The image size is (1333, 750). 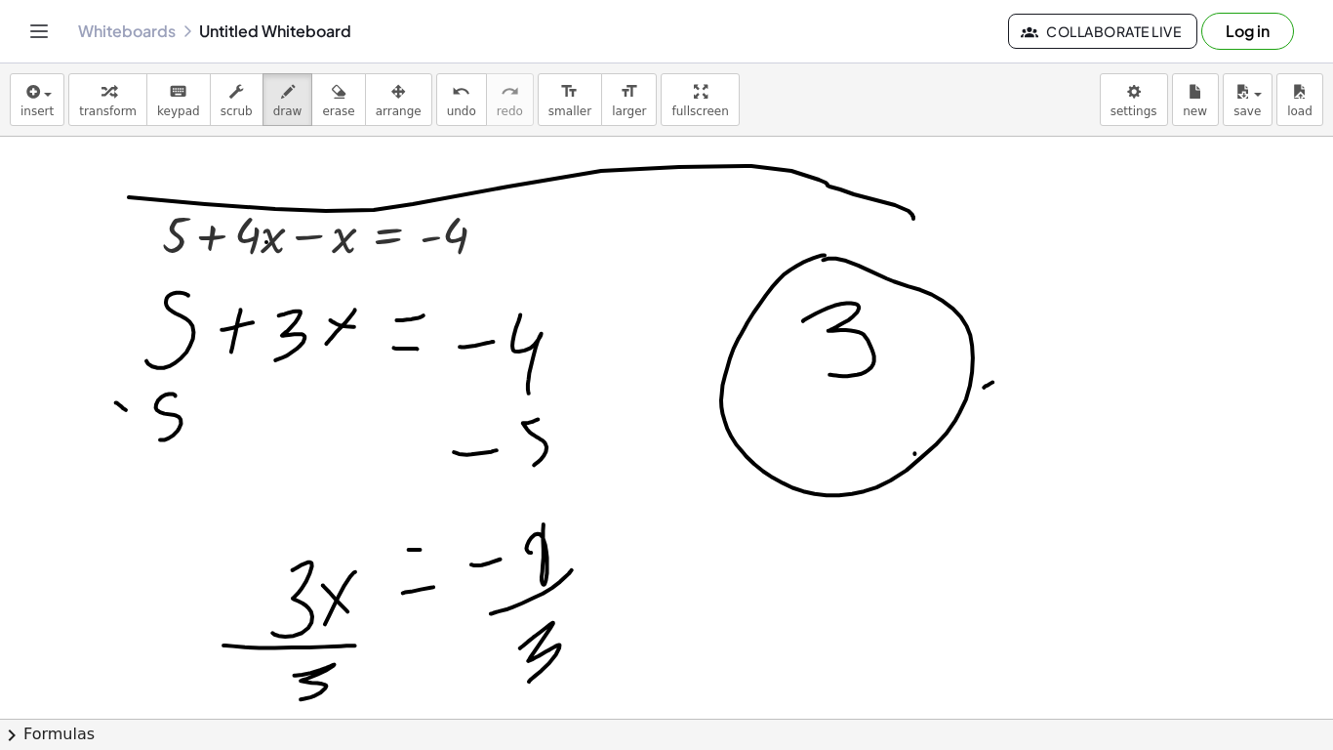 I want to click on span: keypad, so click(x=179, y=111).